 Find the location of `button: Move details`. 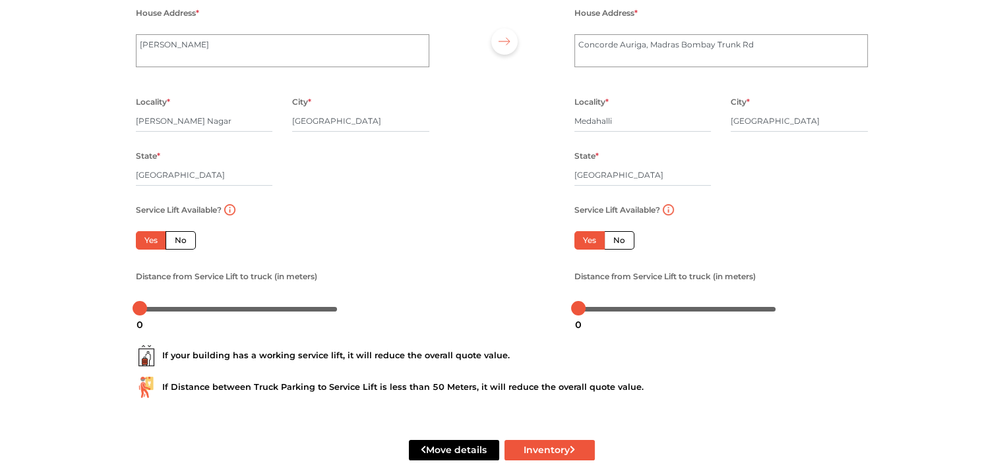

button: Move details is located at coordinates (454, 450).